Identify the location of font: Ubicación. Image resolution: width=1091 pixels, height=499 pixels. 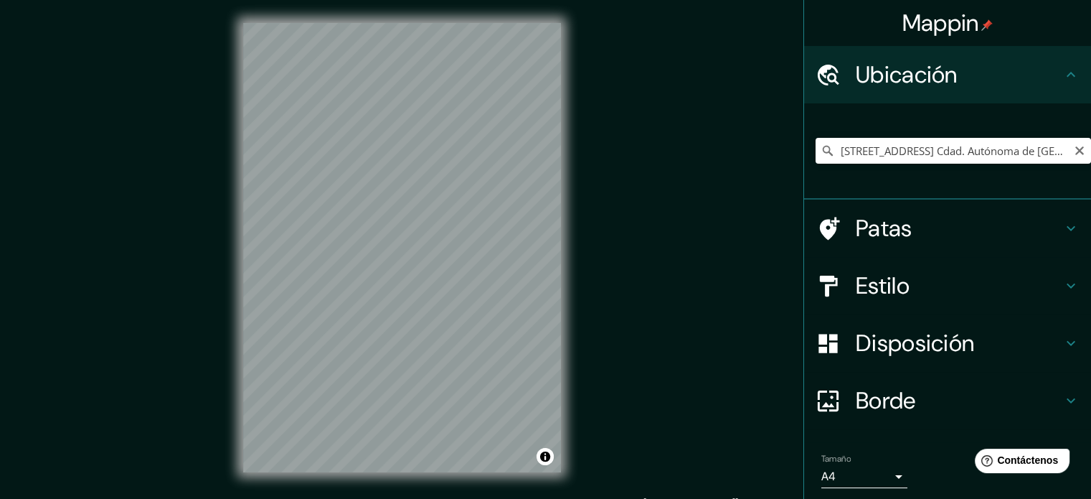
(907, 75).